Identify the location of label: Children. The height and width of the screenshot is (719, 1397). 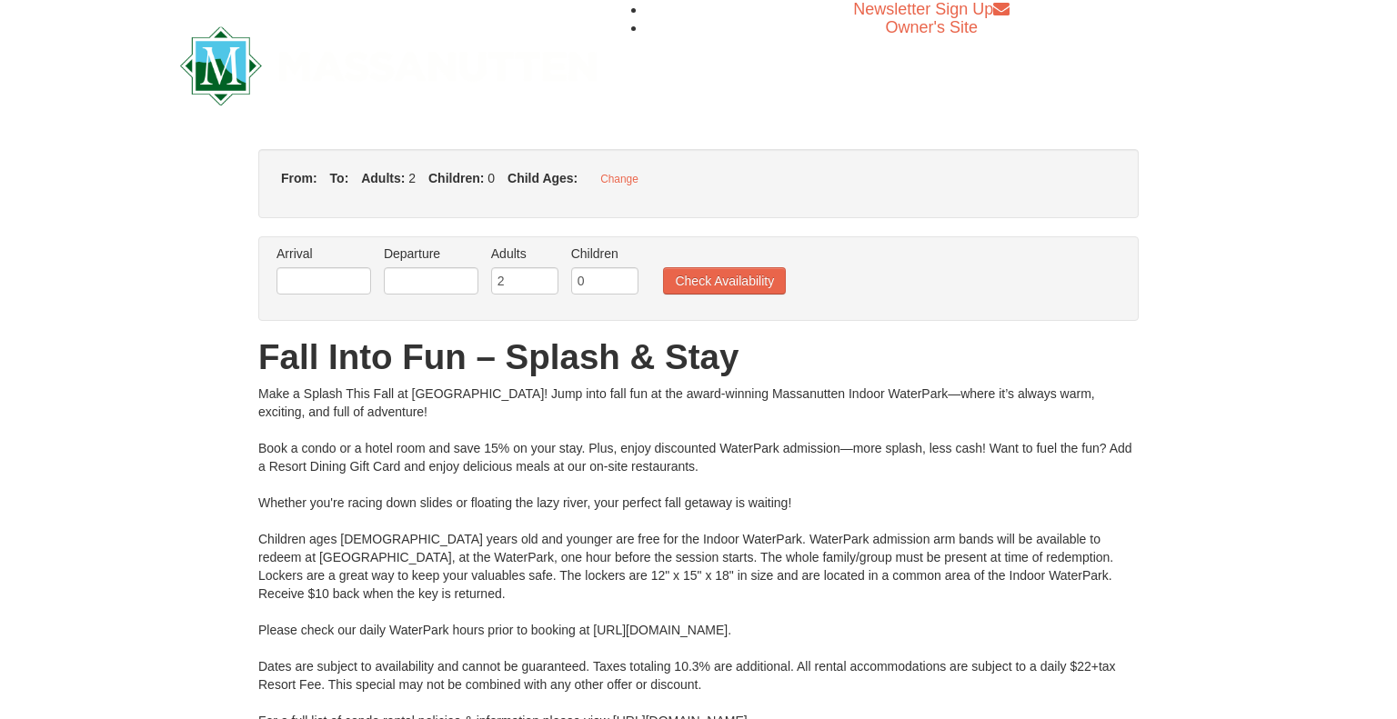
(605, 254).